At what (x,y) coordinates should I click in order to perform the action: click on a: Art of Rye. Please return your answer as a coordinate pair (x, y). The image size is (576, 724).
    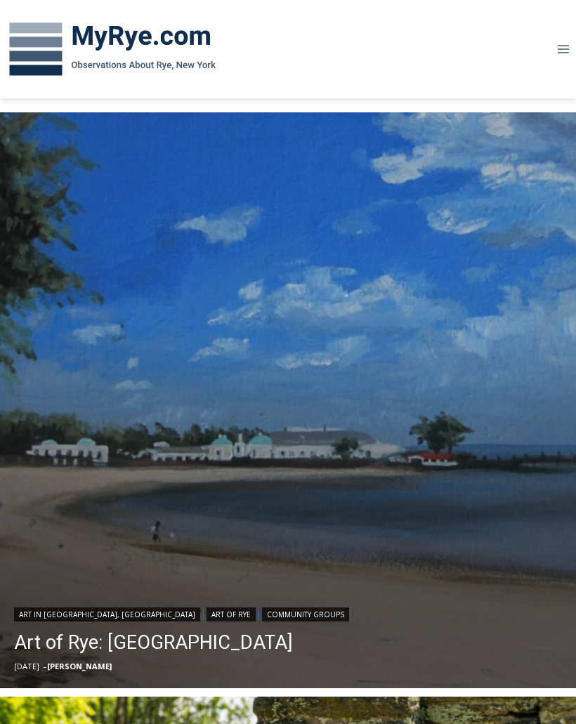
    Looking at the image, I should click on (231, 615).